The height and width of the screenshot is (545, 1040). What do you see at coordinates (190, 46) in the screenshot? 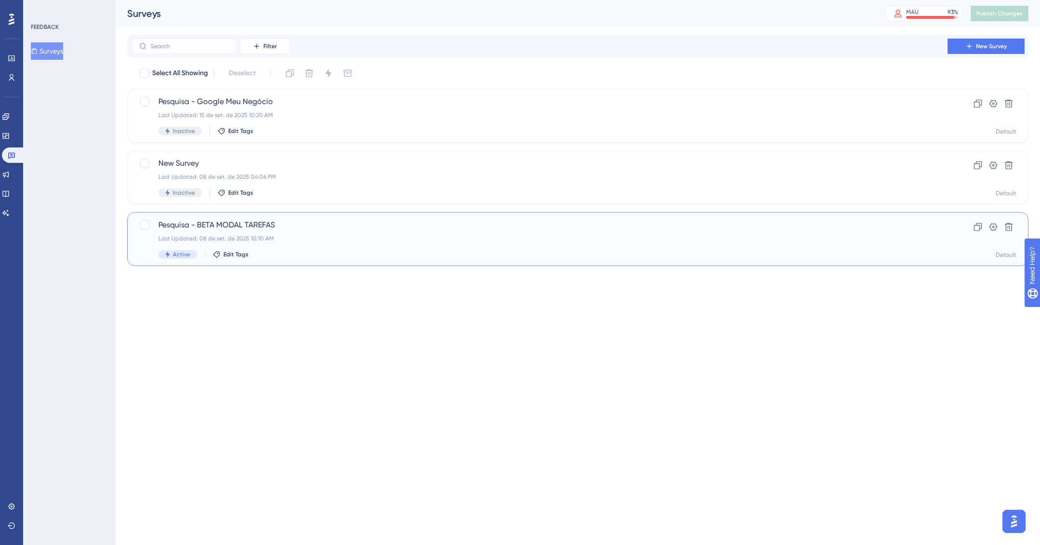
I see `input: Search` at bounding box center [190, 46].